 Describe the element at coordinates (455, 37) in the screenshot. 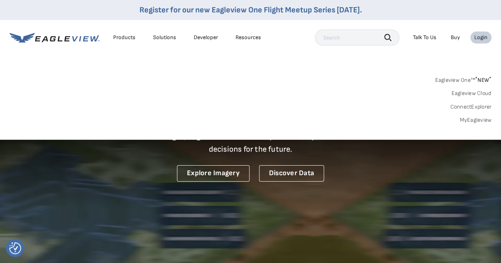

I see `a: Buy` at that location.